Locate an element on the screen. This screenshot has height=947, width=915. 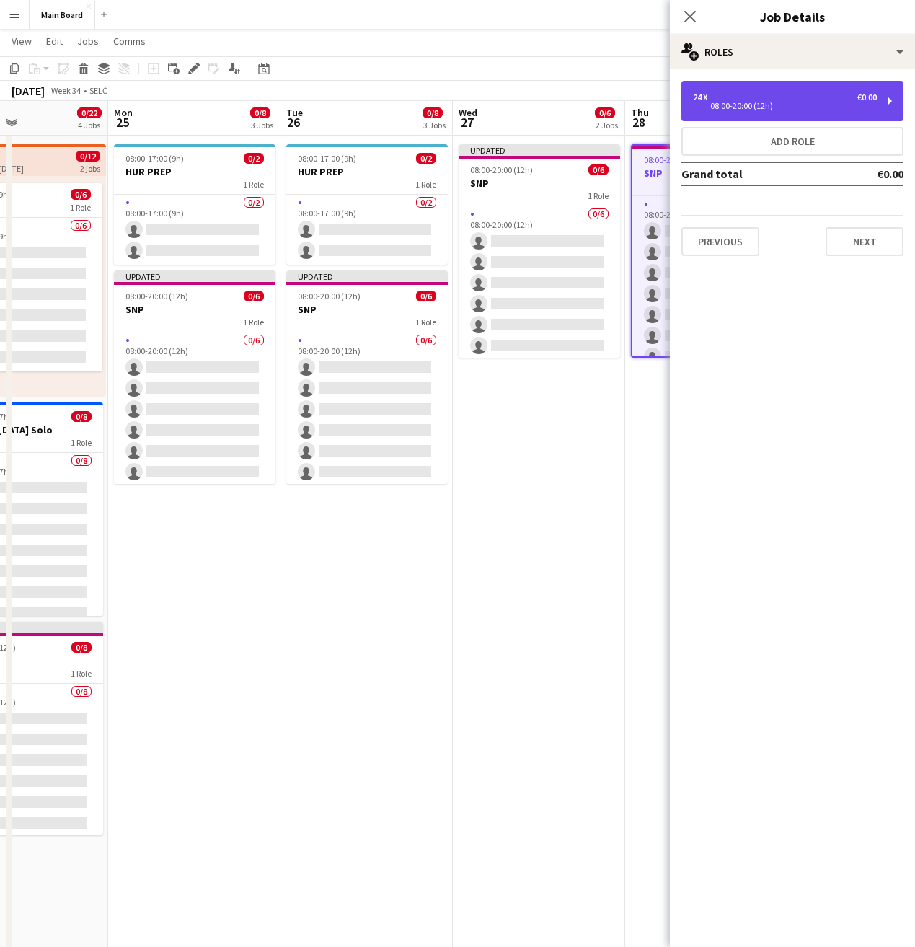
app-card-role: 0/2408:00-20:00 (12h) is located at coordinates (712, 461).